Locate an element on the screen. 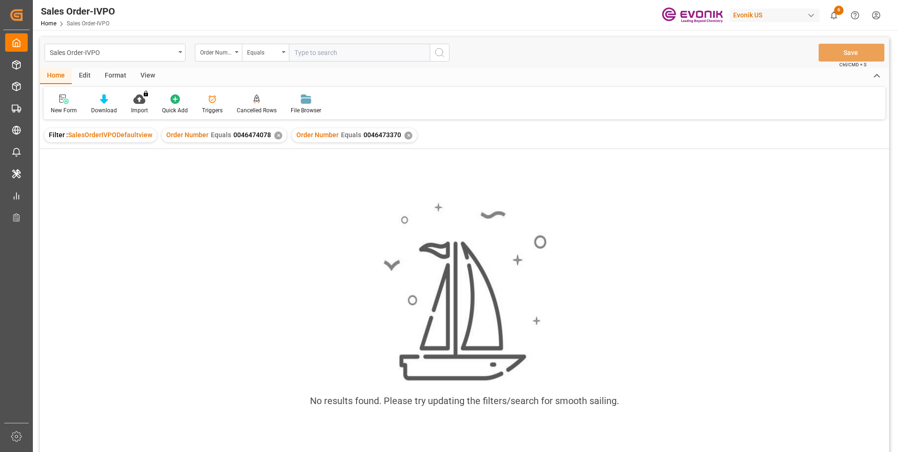 The image size is (898, 452). span: 0046473370 is located at coordinates (382, 135).